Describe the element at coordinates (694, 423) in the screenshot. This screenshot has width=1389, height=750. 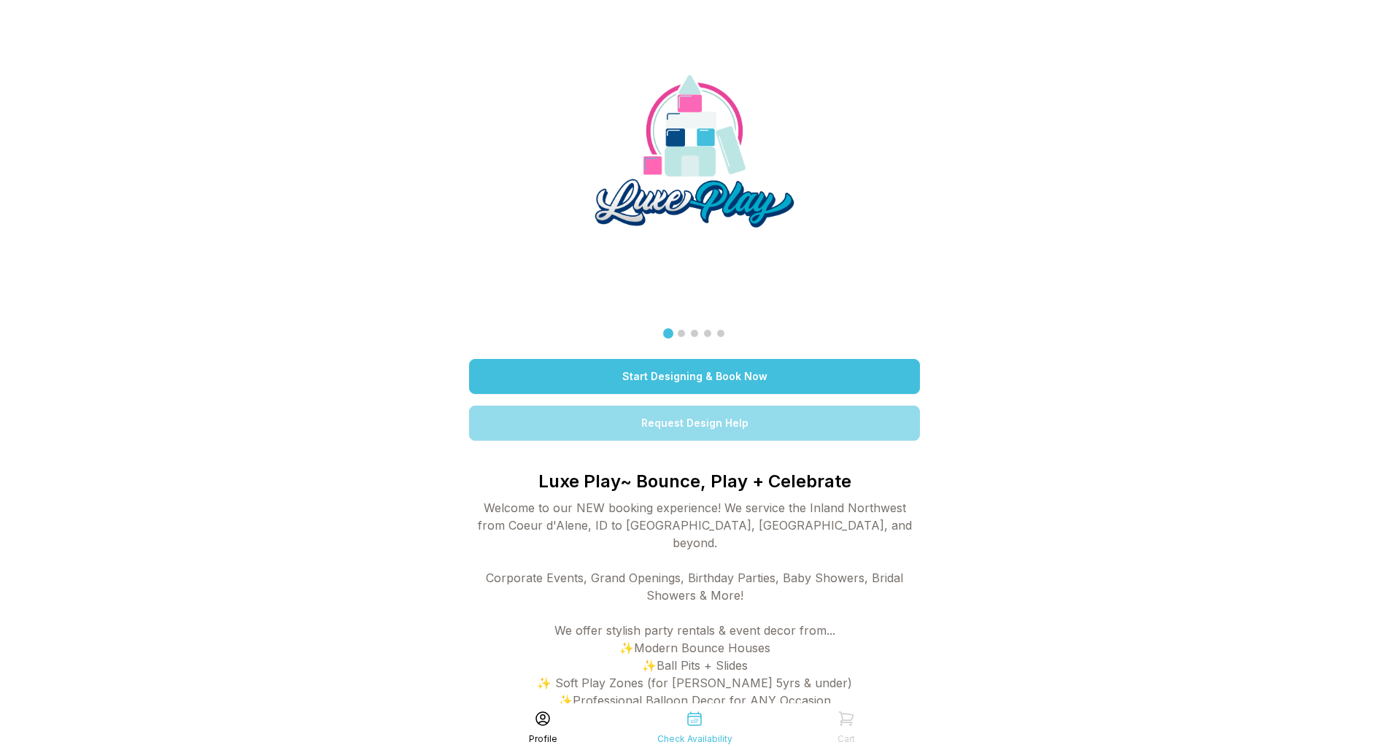
I see `a: Request Design Help` at that location.